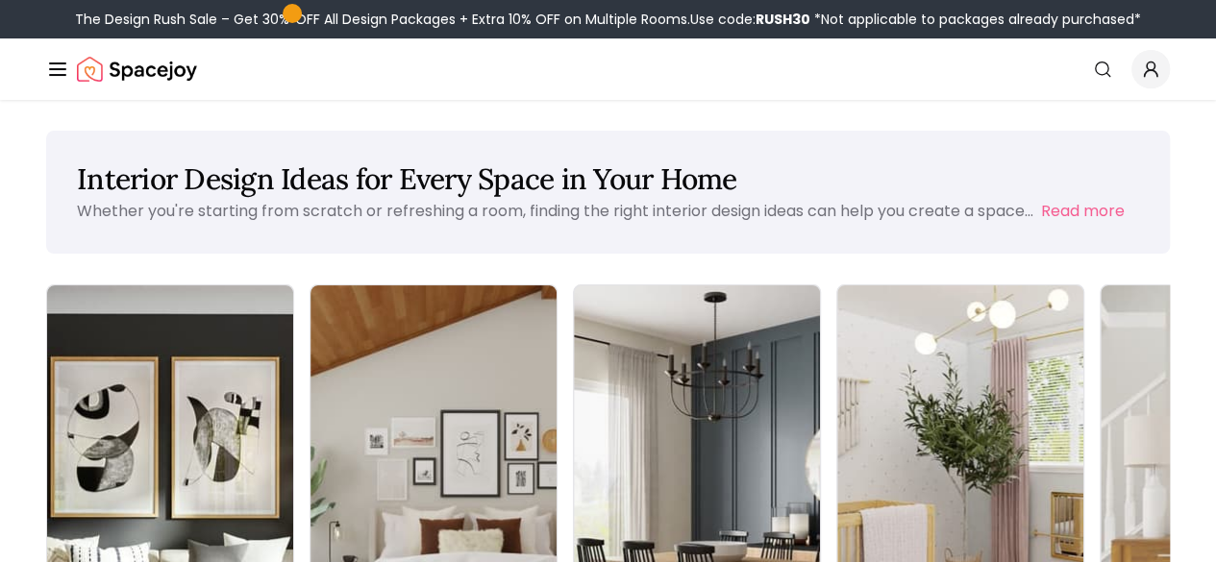  I want to click on b: RUSH30, so click(783, 19).